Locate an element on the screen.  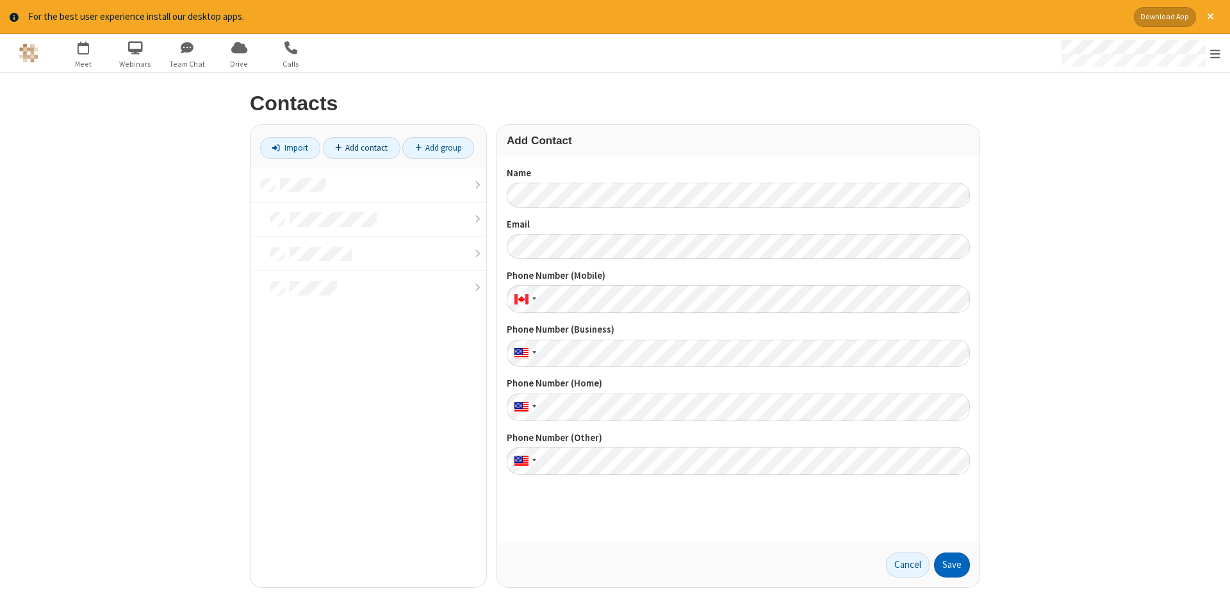
label: Phone Number (Mobile) is located at coordinates (738, 275).